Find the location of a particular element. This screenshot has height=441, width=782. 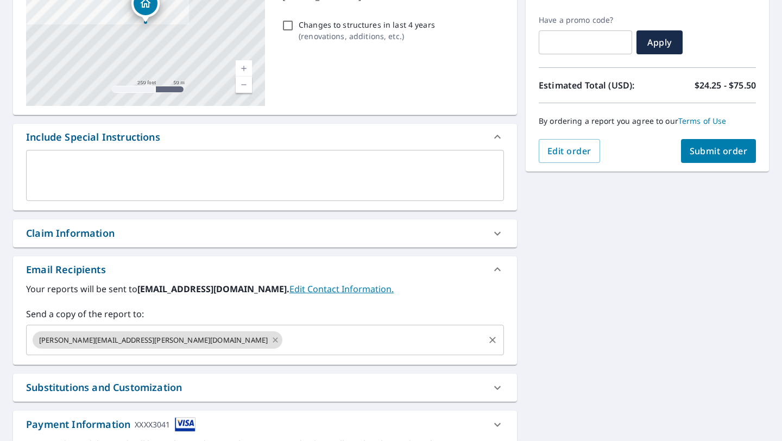

label: Have a promo code? is located at coordinates (586, 20).